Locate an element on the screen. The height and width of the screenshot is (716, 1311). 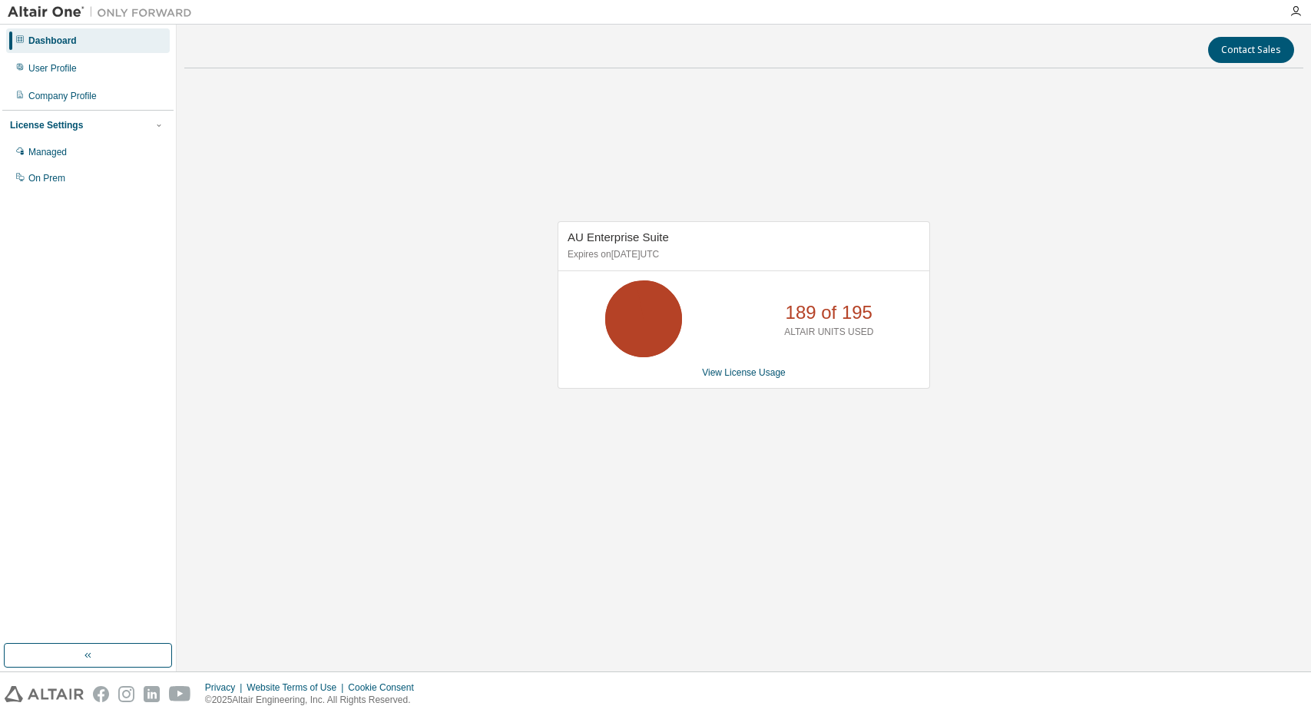
div: Website Terms of Use is located at coordinates (297, 687).